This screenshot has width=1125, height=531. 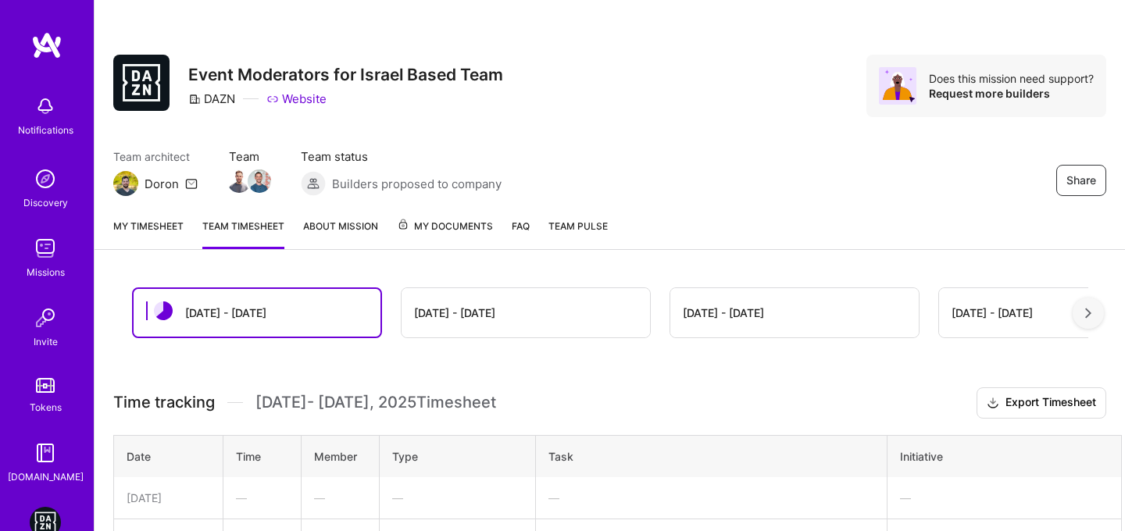 What do you see at coordinates (712, 456) in the screenshot?
I see `th: Task` at bounding box center [712, 456].